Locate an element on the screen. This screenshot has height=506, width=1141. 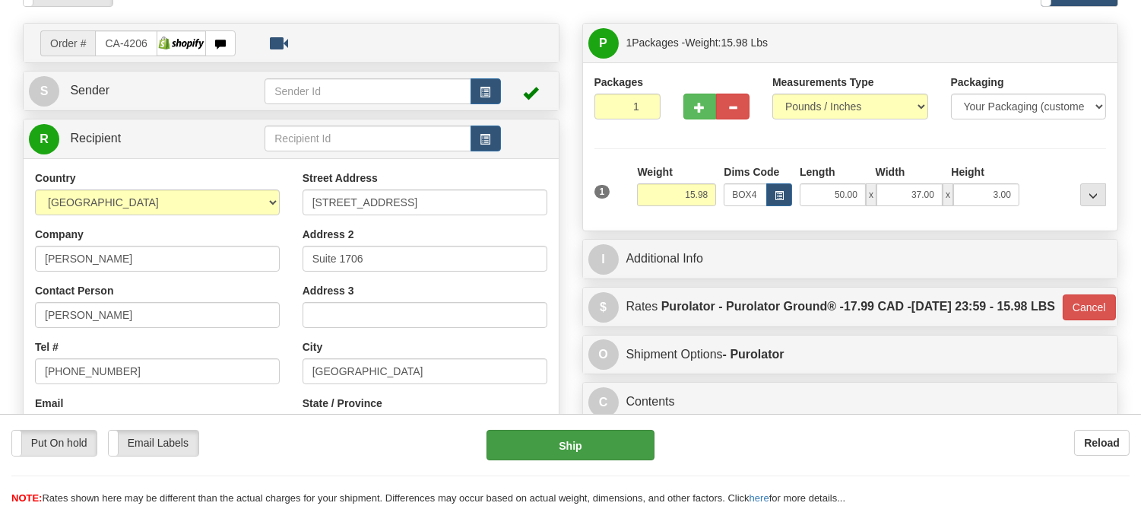
span: Order # is located at coordinates (68, 43).